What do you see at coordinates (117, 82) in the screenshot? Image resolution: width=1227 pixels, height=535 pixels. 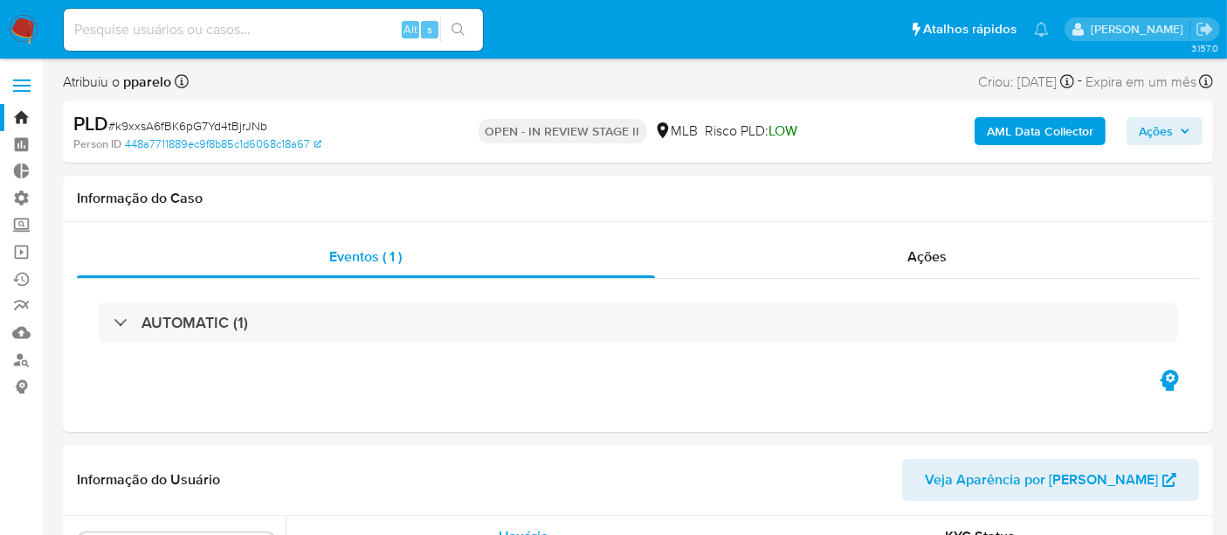 I see `span: Atribuiu o` at bounding box center [117, 82].